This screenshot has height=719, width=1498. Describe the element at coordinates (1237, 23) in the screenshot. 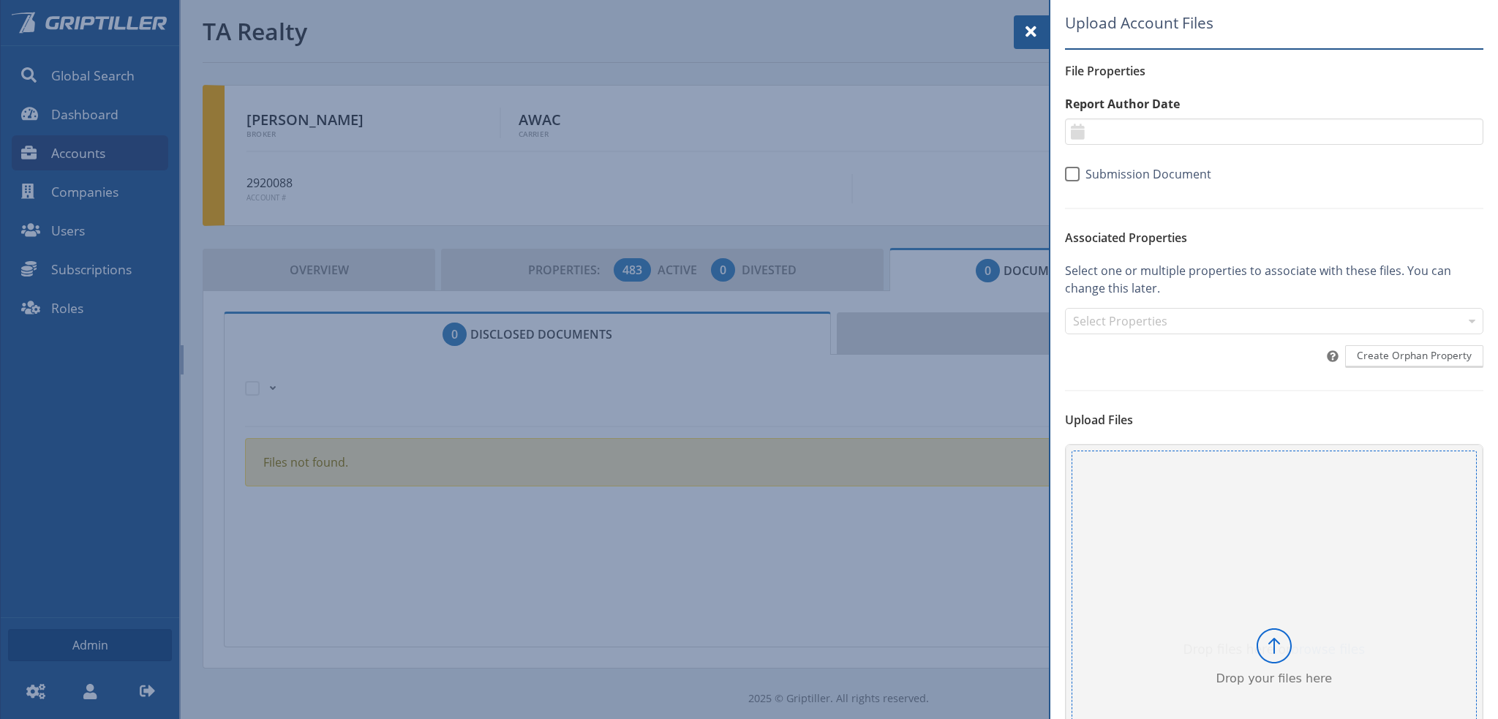

I see `span: Upload Account Files` at that location.